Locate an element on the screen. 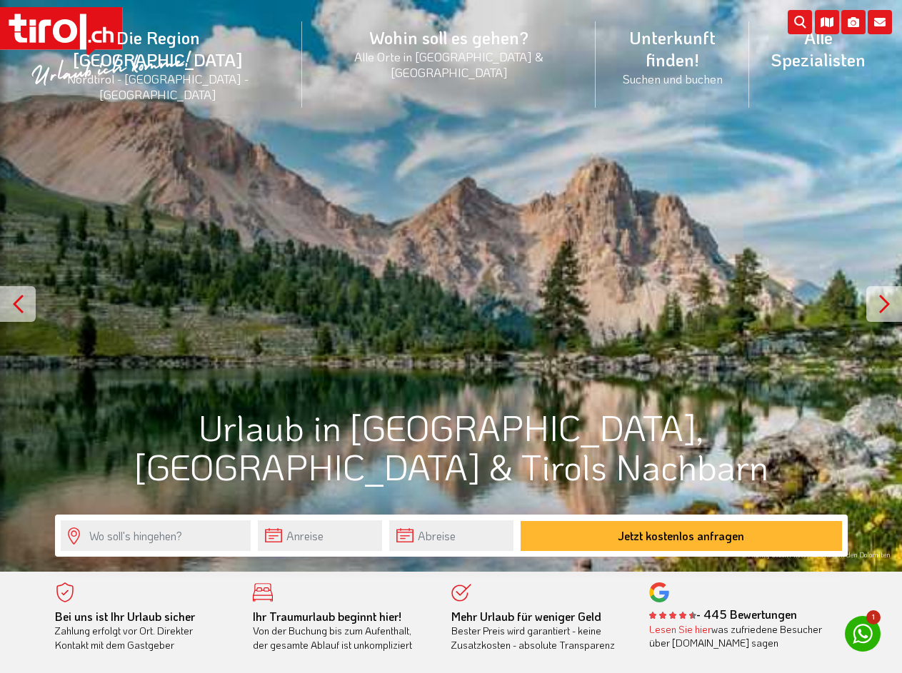 This screenshot has width=902, height=673. input: Wo soll's hingehen? is located at coordinates (156, 535).